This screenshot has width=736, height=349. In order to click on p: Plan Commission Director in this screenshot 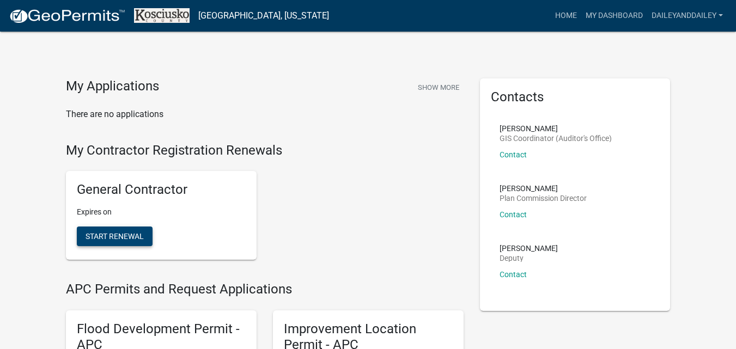, I will do `click(543, 198)`.